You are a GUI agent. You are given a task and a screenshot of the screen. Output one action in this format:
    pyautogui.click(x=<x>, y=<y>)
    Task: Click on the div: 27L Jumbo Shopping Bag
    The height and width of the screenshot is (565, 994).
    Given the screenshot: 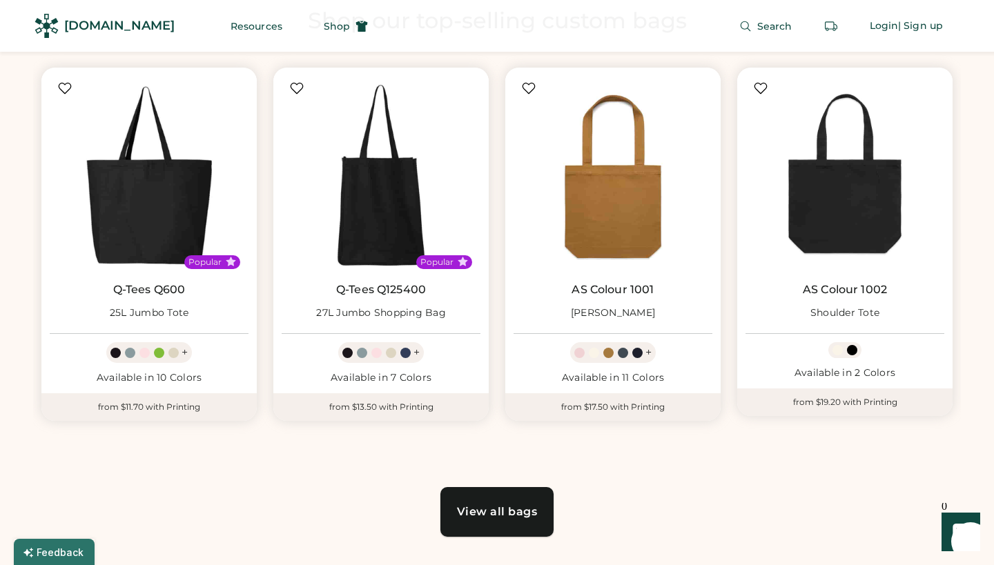 What is the action you would take?
    pyautogui.click(x=381, y=313)
    